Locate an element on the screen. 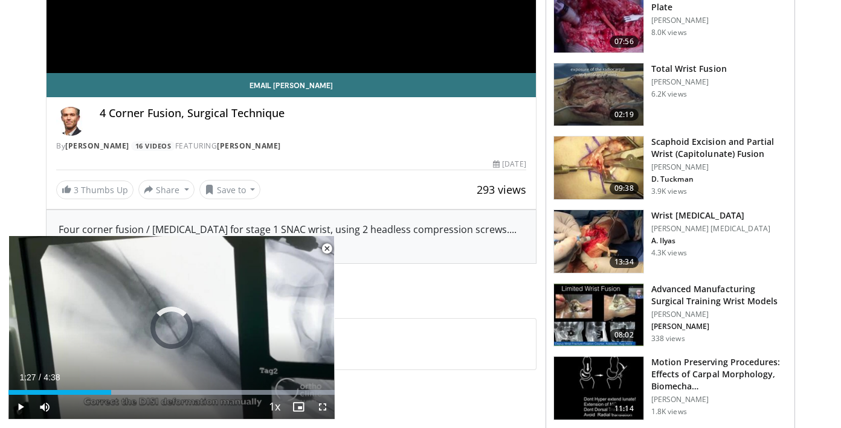  div: Progress Bar is located at coordinates (172, 393).